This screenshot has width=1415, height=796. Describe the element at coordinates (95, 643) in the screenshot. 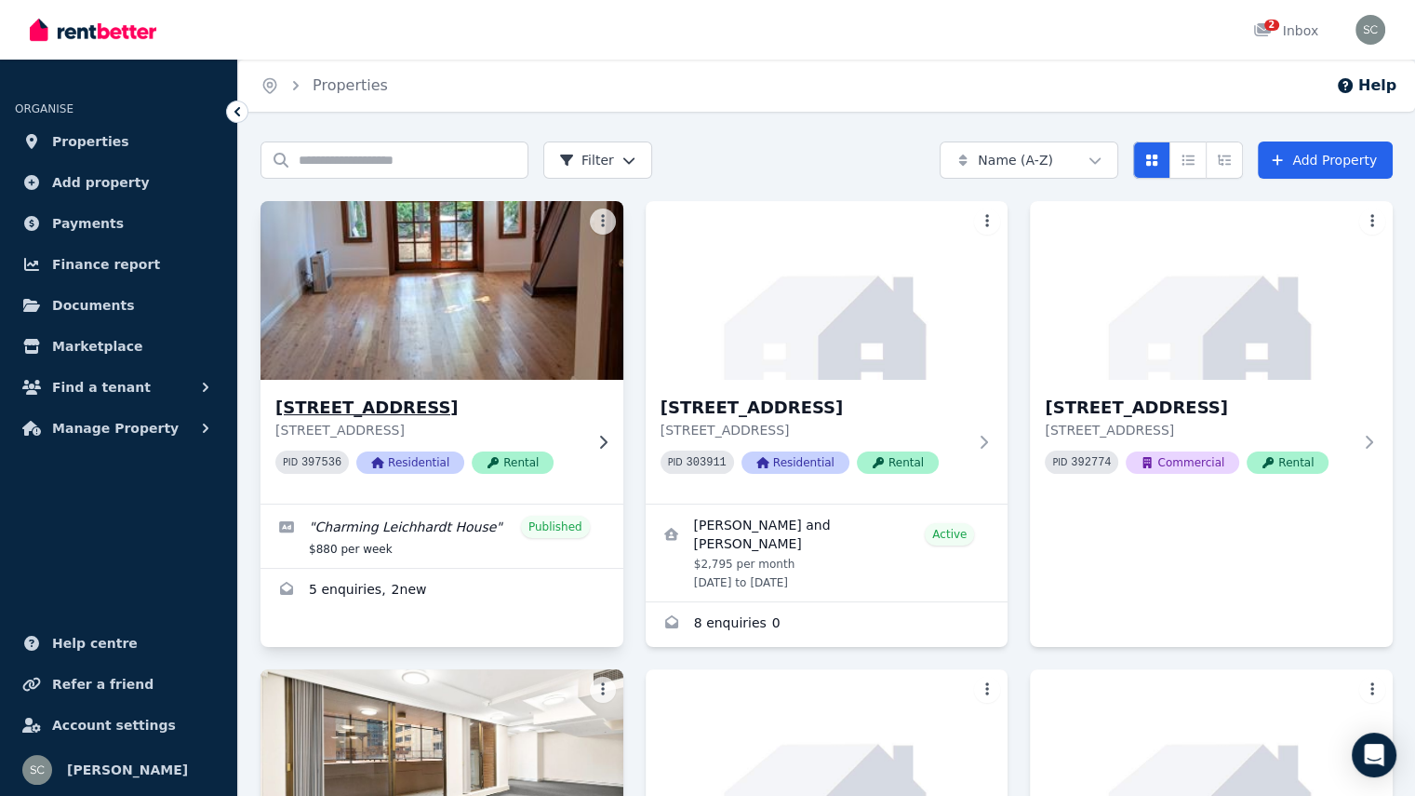

I see `span: Help centre` at that location.